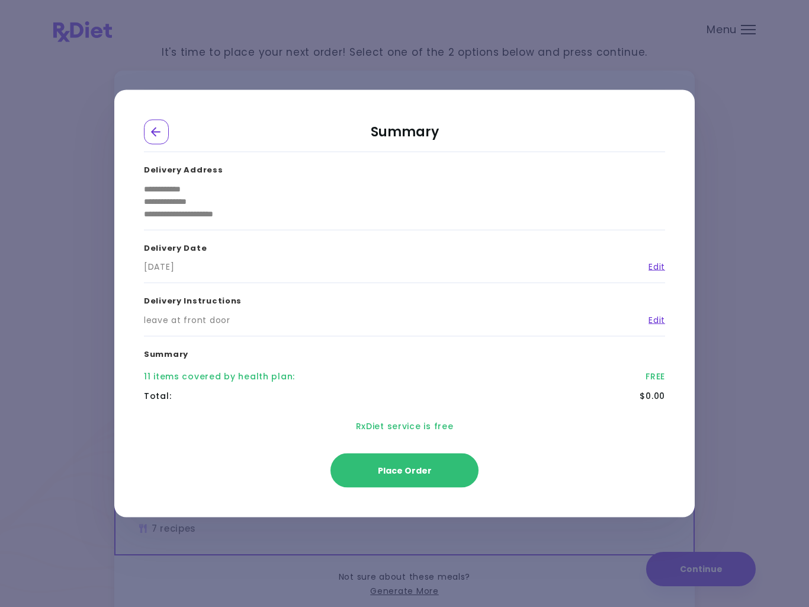  What do you see at coordinates (156, 132) in the screenshot?
I see `div: Go Back` at bounding box center [156, 132].